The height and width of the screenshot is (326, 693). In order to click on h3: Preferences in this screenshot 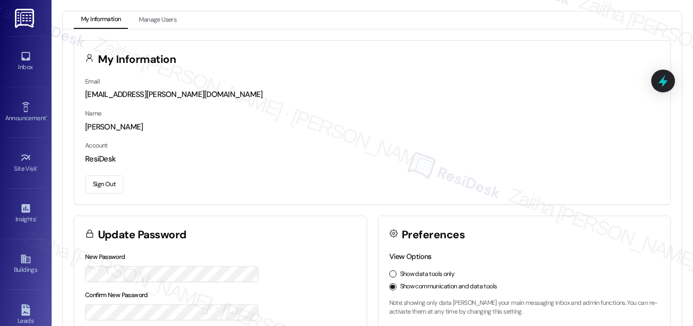, I will do `click(433, 235)`.